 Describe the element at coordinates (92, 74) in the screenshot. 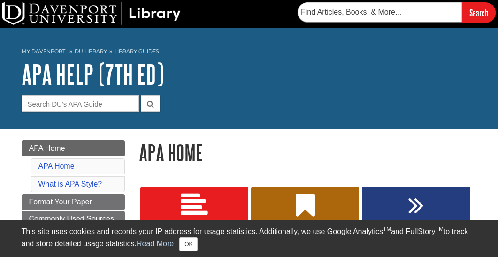

I see `a: APA Help (7th Ed)` at that location.